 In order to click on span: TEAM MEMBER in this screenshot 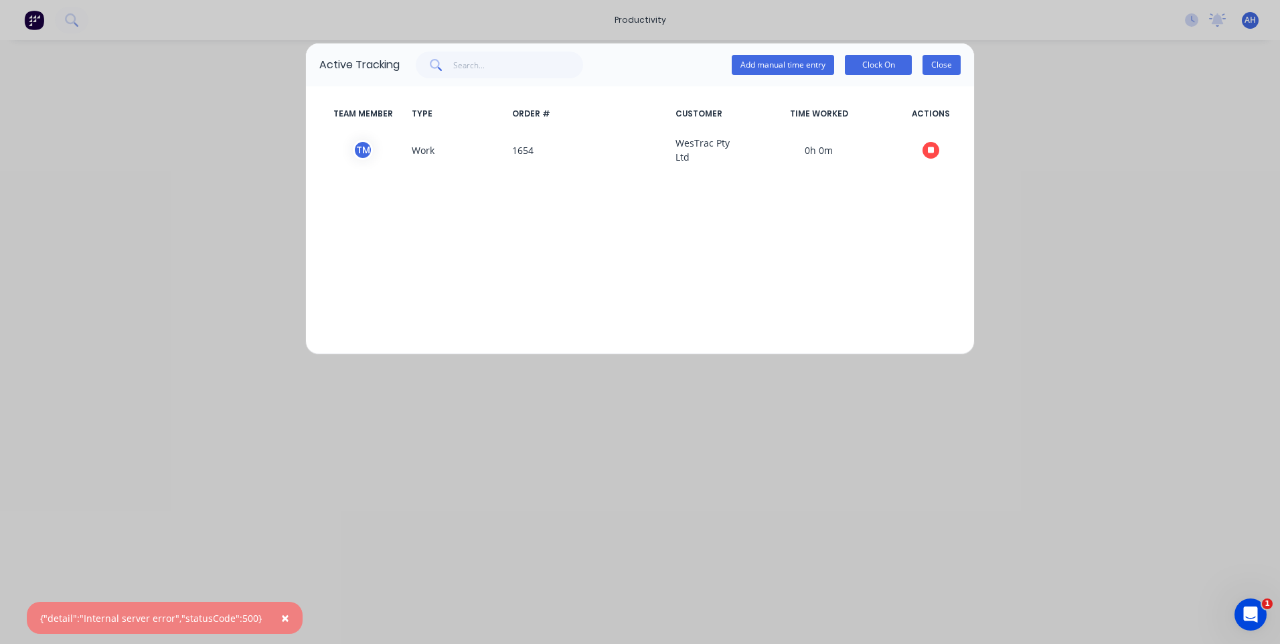, I will do `click(363, 114)`.